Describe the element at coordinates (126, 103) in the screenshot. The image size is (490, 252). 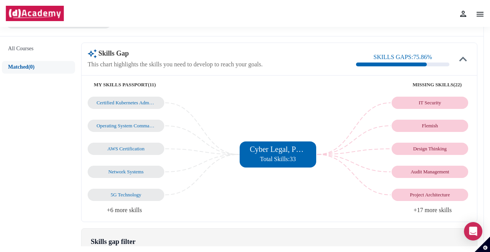
I see `div: Certified Kubernetes Administrator` at that location.